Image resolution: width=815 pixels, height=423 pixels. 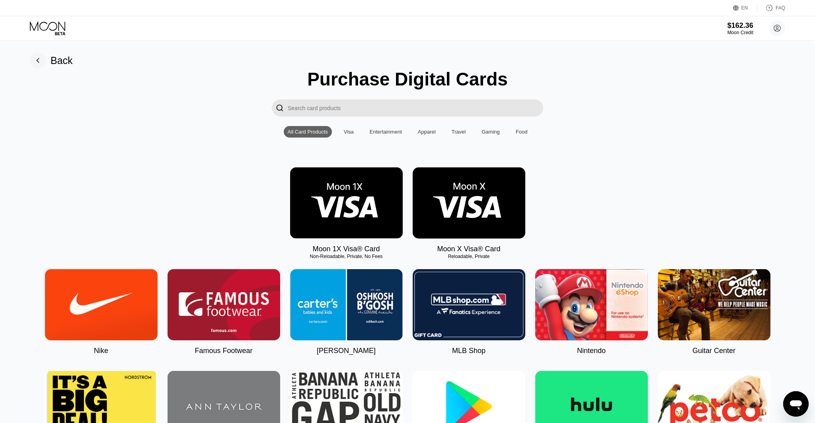 What do you see at coordinates (101, 351) in the screenshot?
I see `div: Nike` at bounding box center [101, 351].